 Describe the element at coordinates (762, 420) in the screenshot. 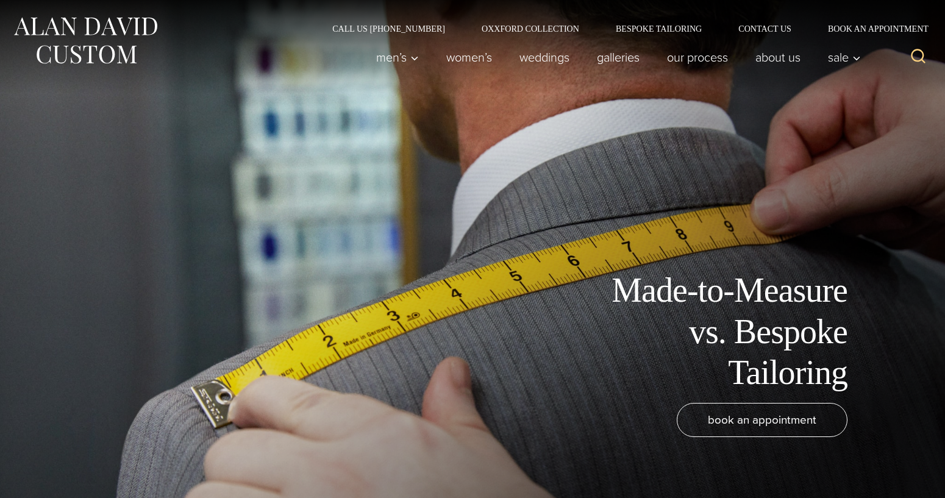

I see `a: book an appointment` at that location.